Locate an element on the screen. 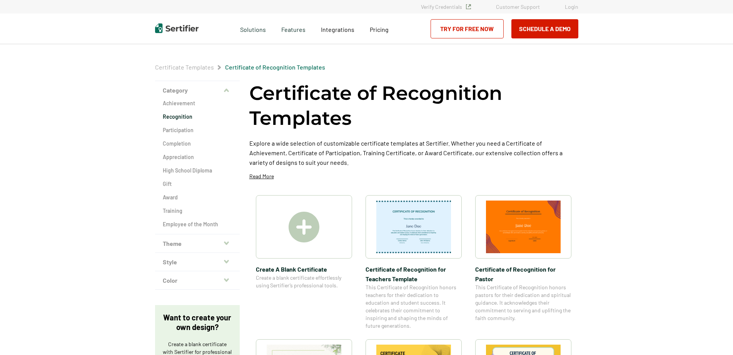 This screenshot has height=355, width=733. button: Category is located at coordinates (197, 90).